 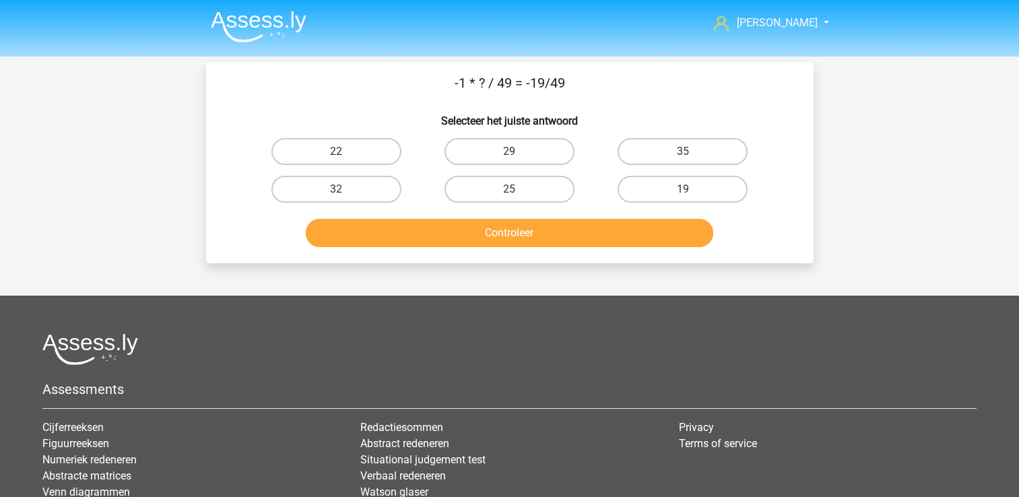 What do you see at coordinates (403, 475) in the screenshot?
I see `a: Verbaal redeneren` at bounding box center [403, 475].